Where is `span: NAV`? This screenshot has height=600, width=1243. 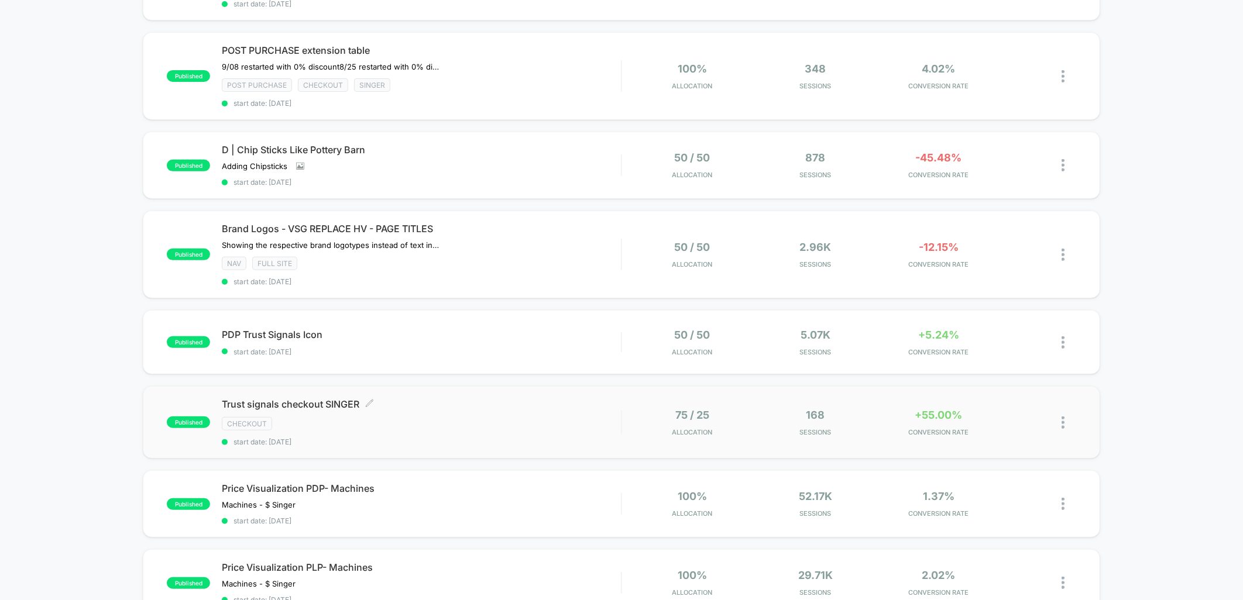 span: NAV is located at coordinates (234, 263).